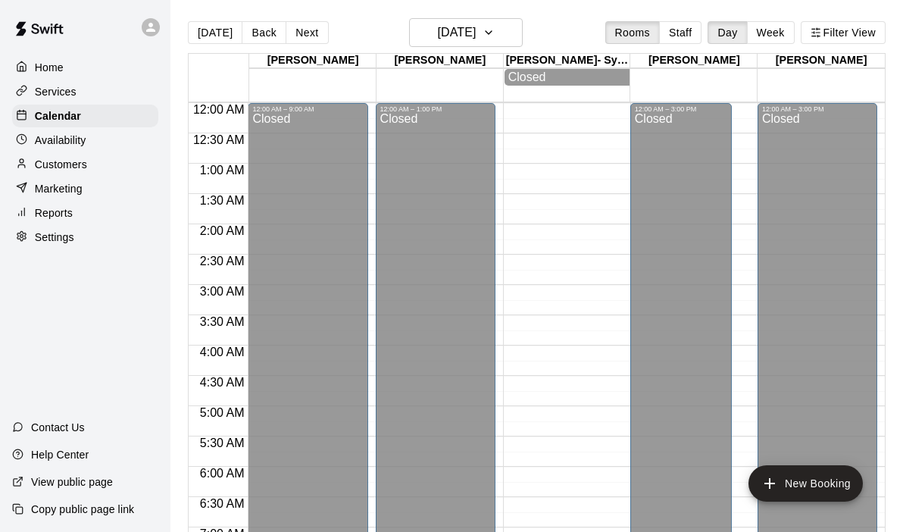 Image resolution: width=903 pixels, height=532 pixels. What do you see at coordinates (54, 213) in the screenshot?
I see `p: Reports` at bounding box center [54, 213].